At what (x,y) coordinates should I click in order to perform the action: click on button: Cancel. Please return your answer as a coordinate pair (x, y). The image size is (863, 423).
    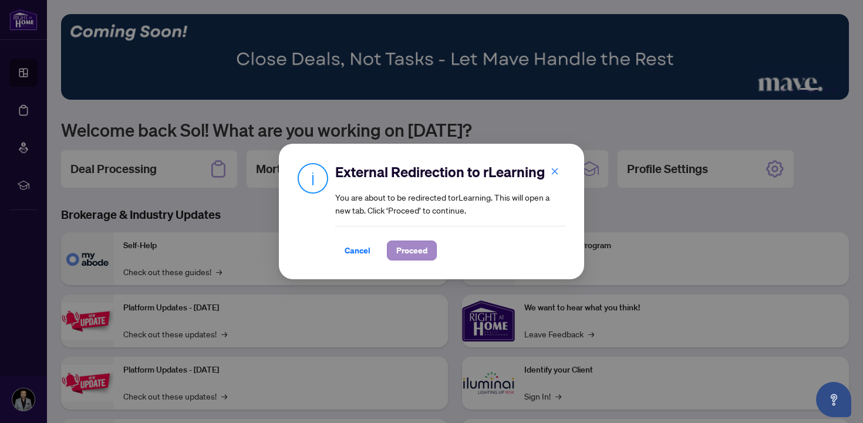
    Looking at the image, I should click on (357, 251).